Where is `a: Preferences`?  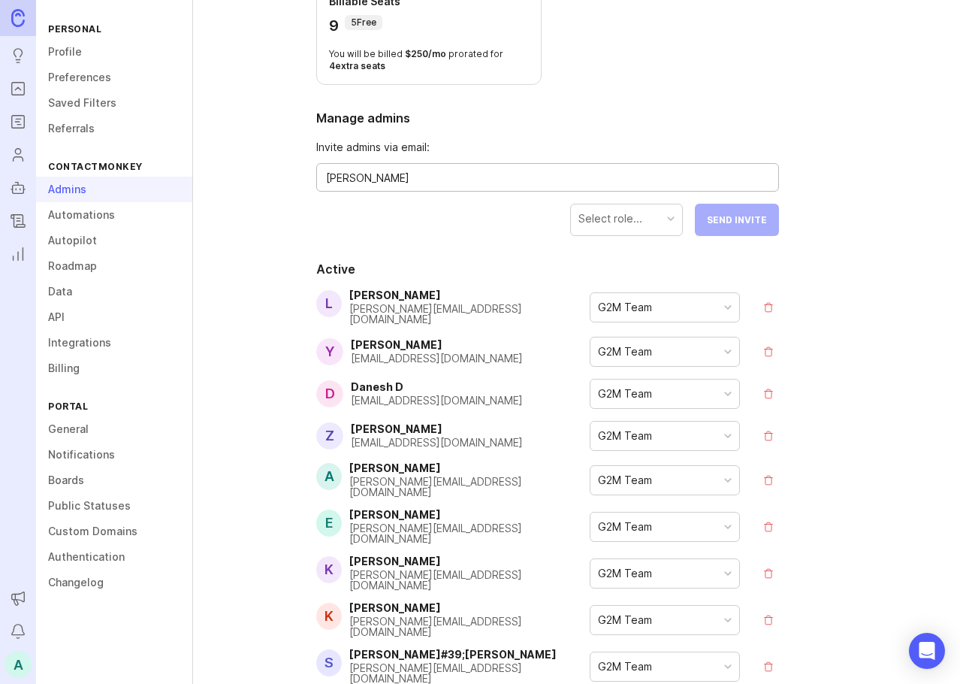
a: Preferences is located at coordinates (114, 77).